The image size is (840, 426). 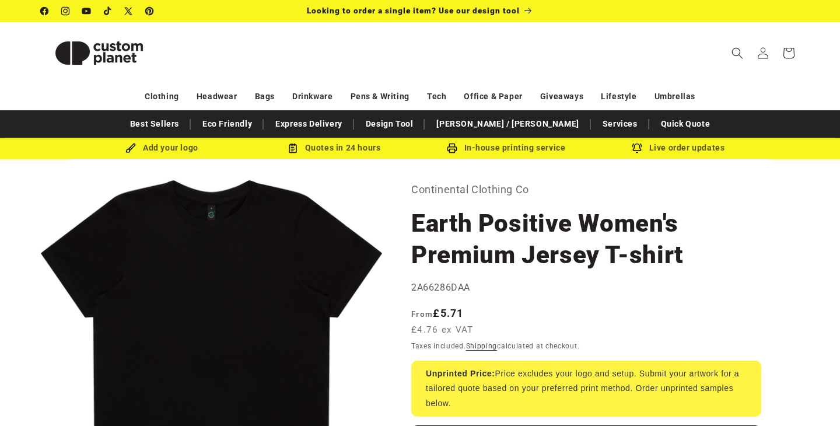 I want to click on a: Express Delivery, so click(x=309, y=124).